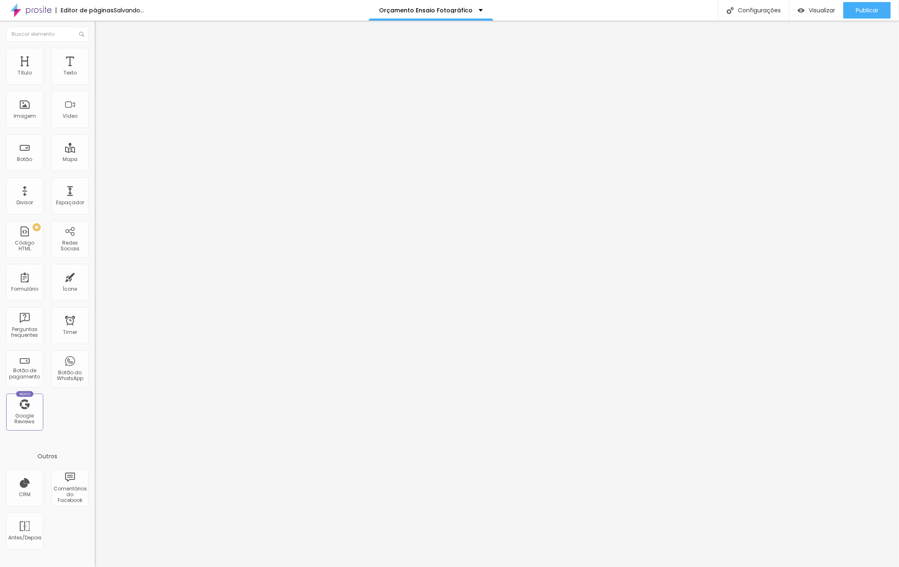  I want to click on button: Publicar, so click(867, 10).